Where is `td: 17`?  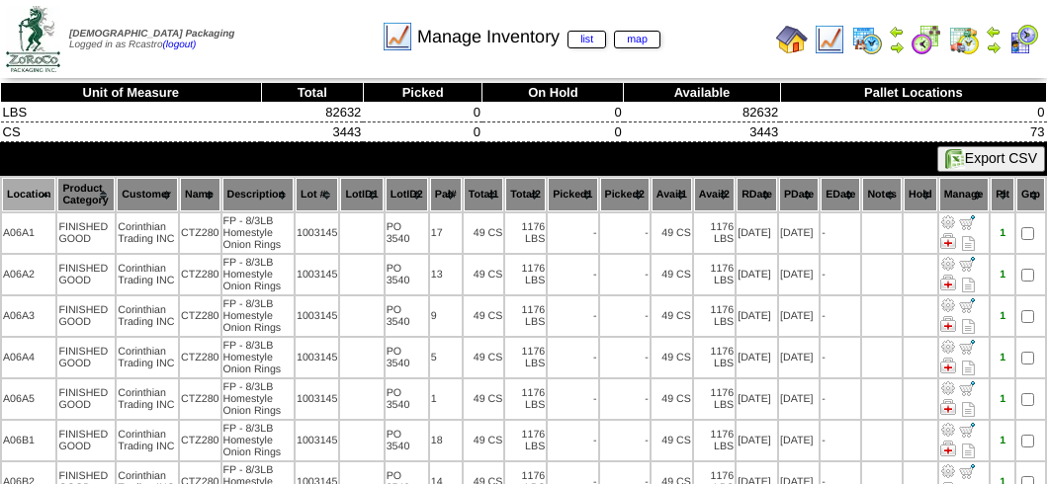
td: 17 is located at coordinates (446, 233).